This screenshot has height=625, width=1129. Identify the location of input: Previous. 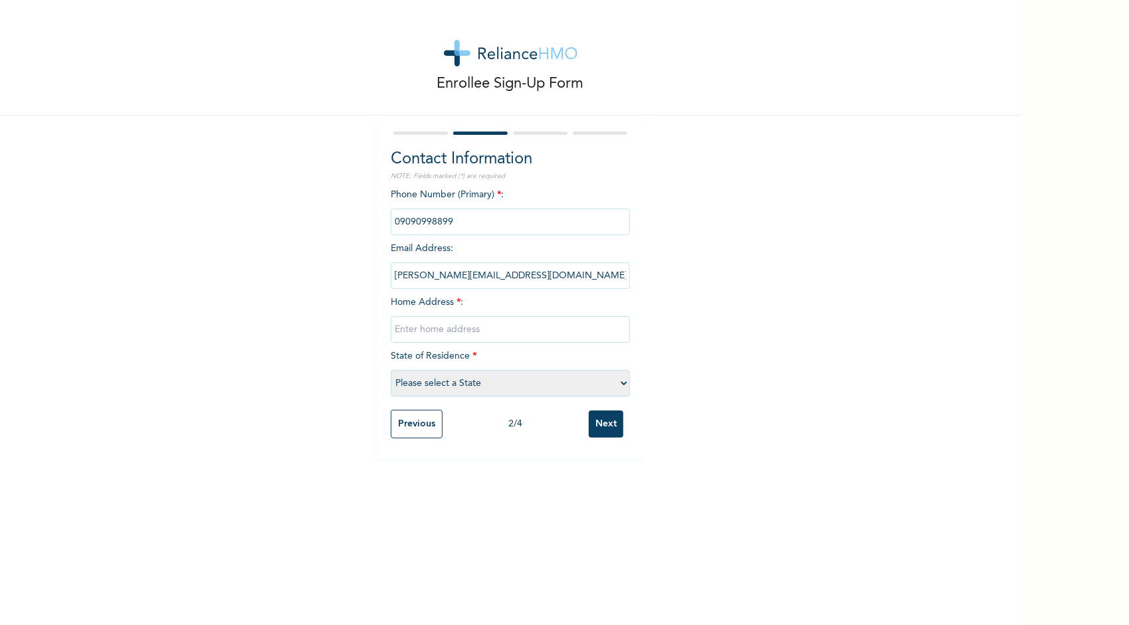
(417, 424).